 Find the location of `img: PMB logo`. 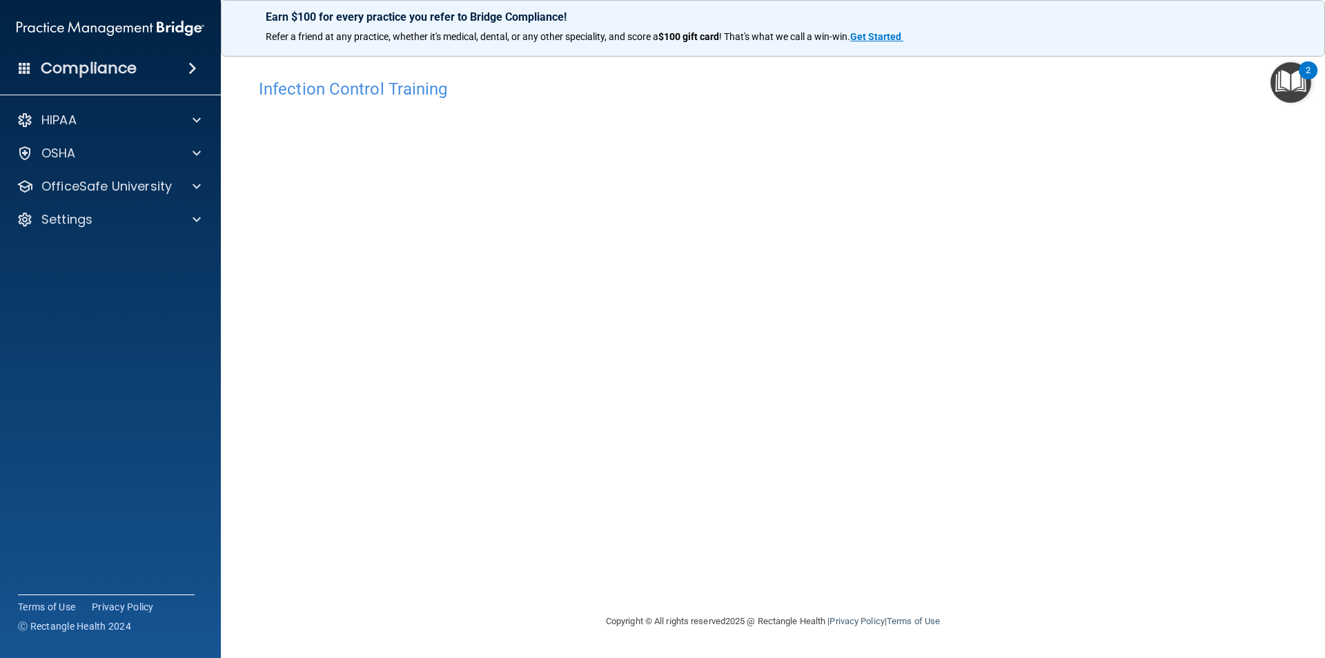

img: PMB logo is located at coordinates (110, 28).